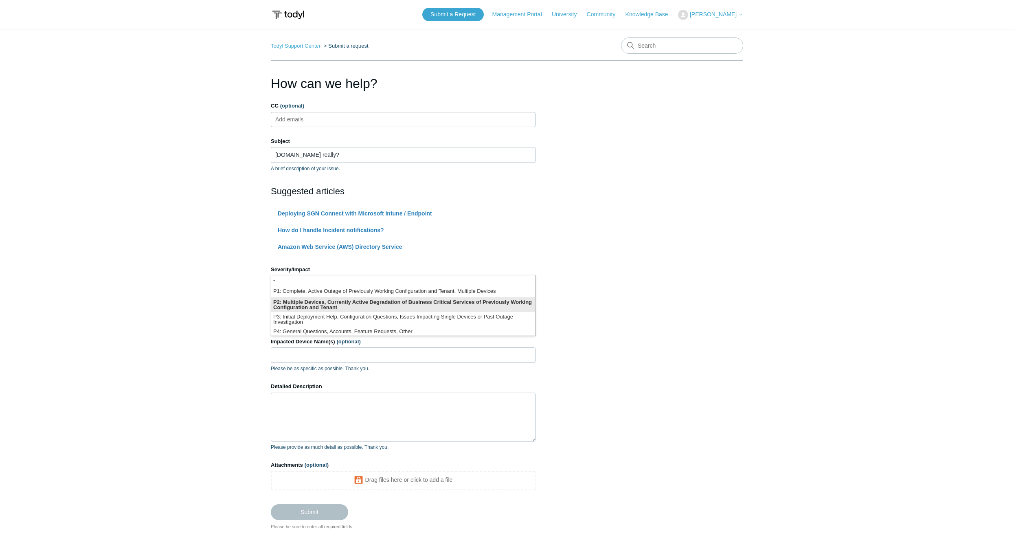  I want to click on a: Deploying SGN Connect with Microsoft Intune / Endpoint, so click(355, 213).